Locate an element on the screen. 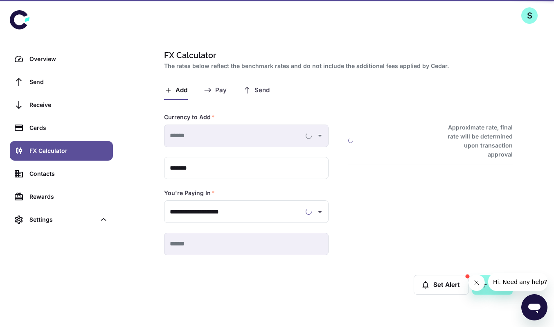 Image resolution: width=554 pixels, height=327 pixels. div: Overview is located at coordinates (69, 59).